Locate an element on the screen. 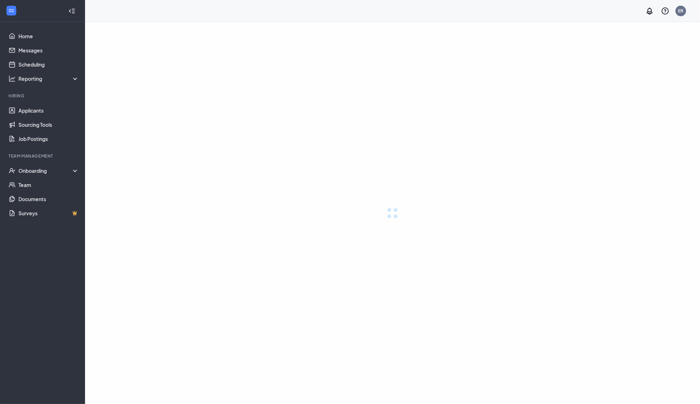  svg: Analysis is located at coordinates (12, 79).